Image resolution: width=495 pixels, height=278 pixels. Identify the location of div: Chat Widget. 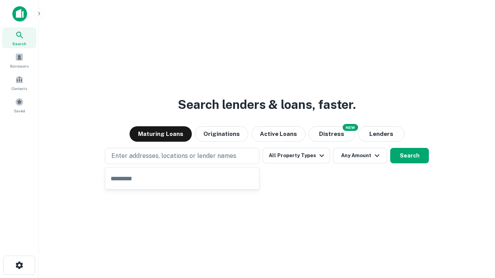
(475, 235).